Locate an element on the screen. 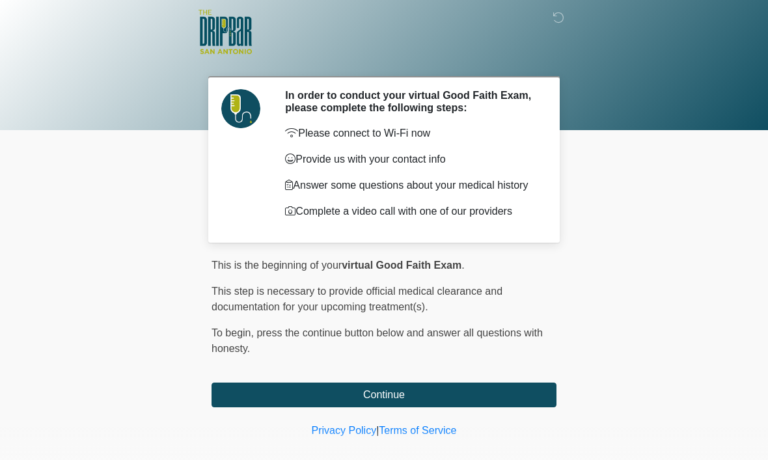  p: Answer some questions about your medical history is located at coordinates (411, 185).